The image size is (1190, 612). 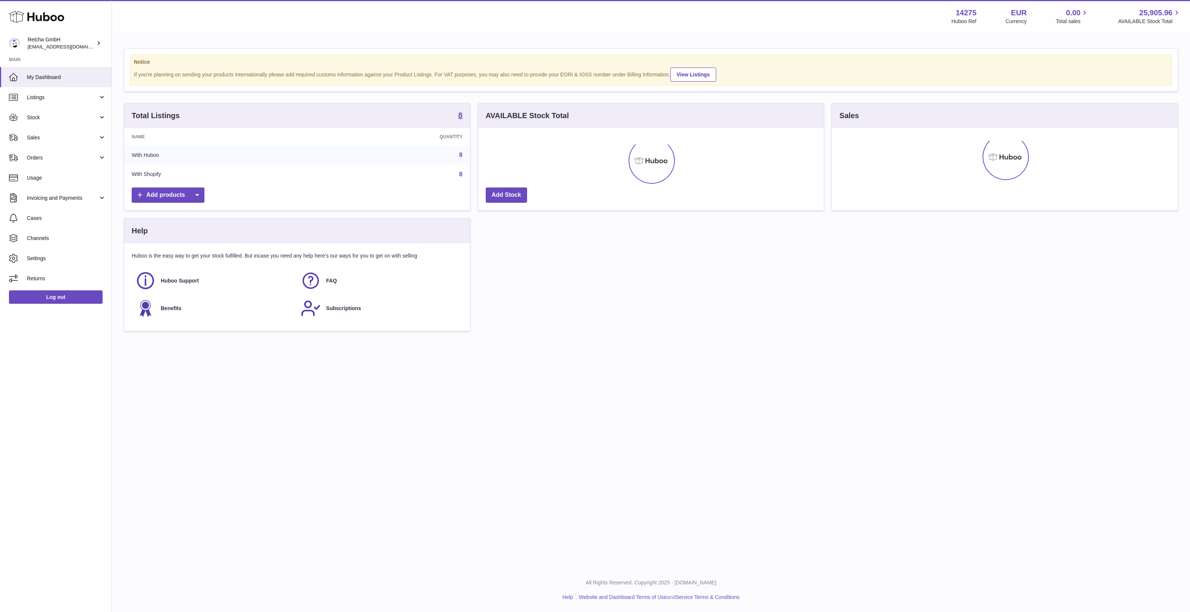 What do you see at coordinates (331, 281) in the screenshot?
I see `span: FAQ` at bounding box center [331, 281].